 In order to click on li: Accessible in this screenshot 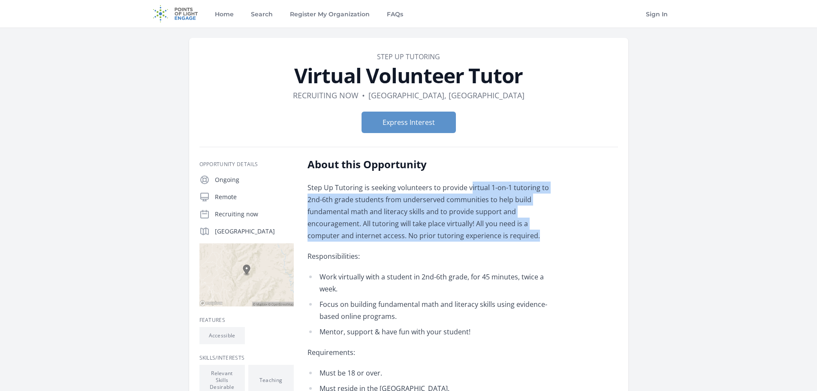, I will do `click(222, 336)`.